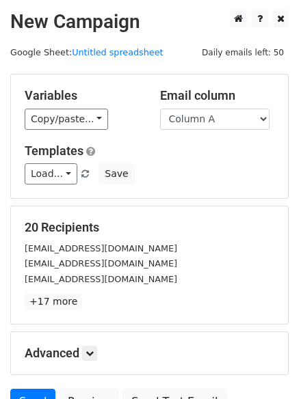 Image resolution: width=299 pixels, height=399 pixels. I want to click on a: Daily emails left: 50, so click(243, 52).